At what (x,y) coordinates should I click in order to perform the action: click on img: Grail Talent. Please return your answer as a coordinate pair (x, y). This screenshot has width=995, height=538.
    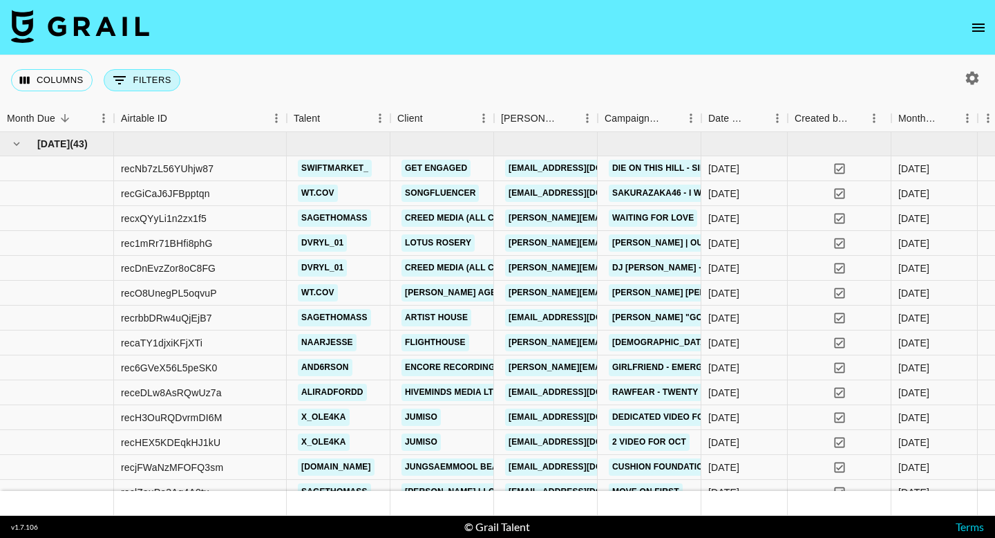
    Looking at the image, I should click on (80, 26).